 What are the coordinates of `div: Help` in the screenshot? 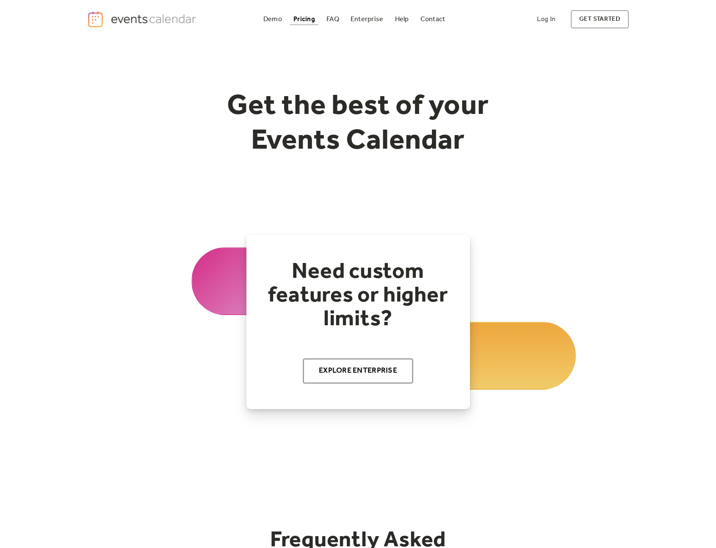 It's located at (402, 19).